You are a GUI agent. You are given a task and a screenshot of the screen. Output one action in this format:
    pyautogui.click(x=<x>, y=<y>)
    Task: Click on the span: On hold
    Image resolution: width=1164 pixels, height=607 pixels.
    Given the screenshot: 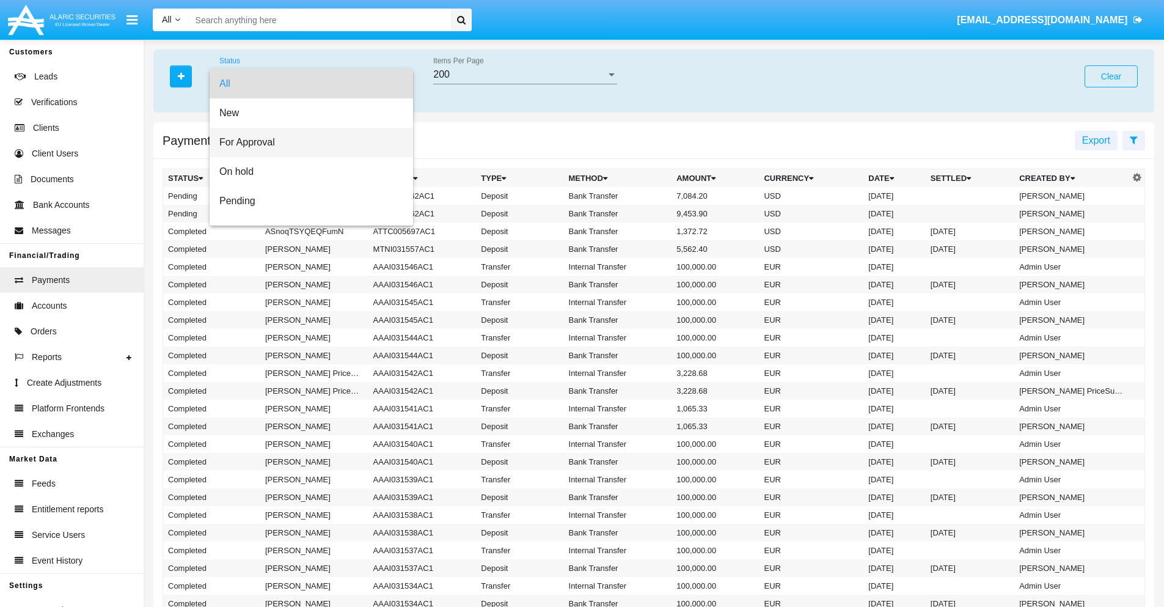 What is the action you would take?
    pyautogui.click(x=311, y=172)
    